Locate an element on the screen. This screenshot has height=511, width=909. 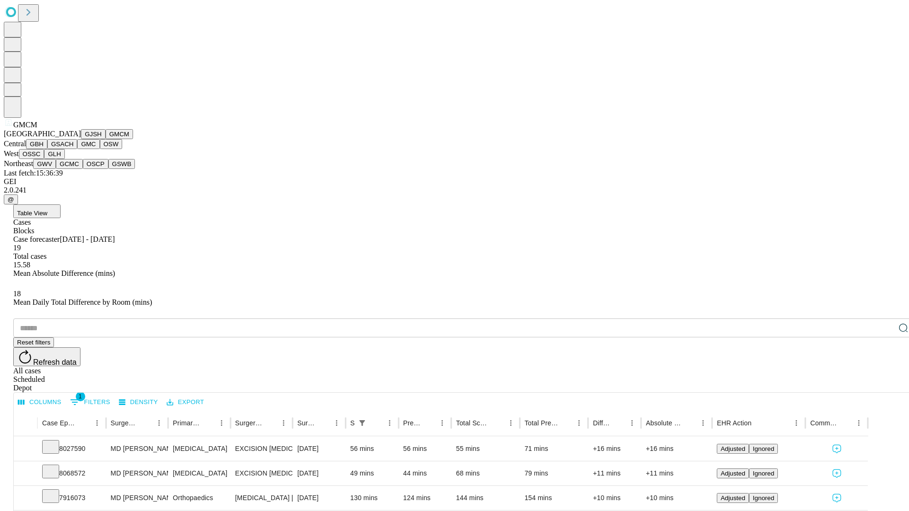
span: 15.58 is located at coordinates (22, 265).